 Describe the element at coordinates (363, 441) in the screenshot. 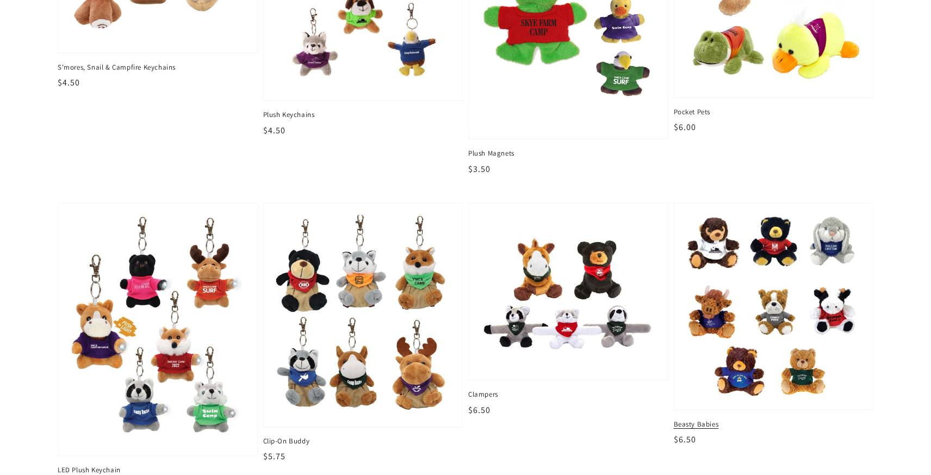

I see `span: Clip-On Buddy` at that location.